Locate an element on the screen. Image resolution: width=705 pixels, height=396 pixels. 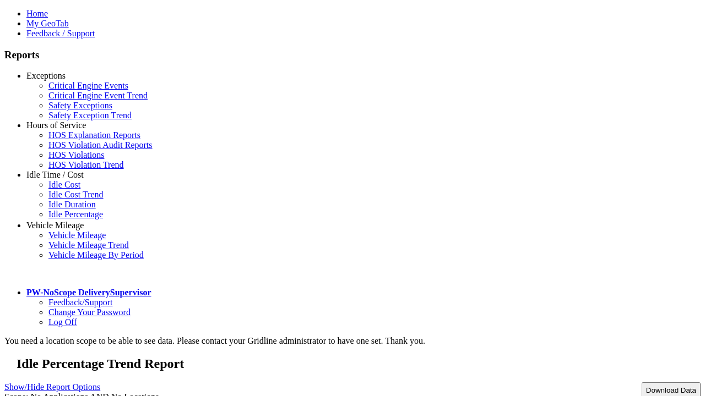
a: Home is located at coordinates (37, 13).